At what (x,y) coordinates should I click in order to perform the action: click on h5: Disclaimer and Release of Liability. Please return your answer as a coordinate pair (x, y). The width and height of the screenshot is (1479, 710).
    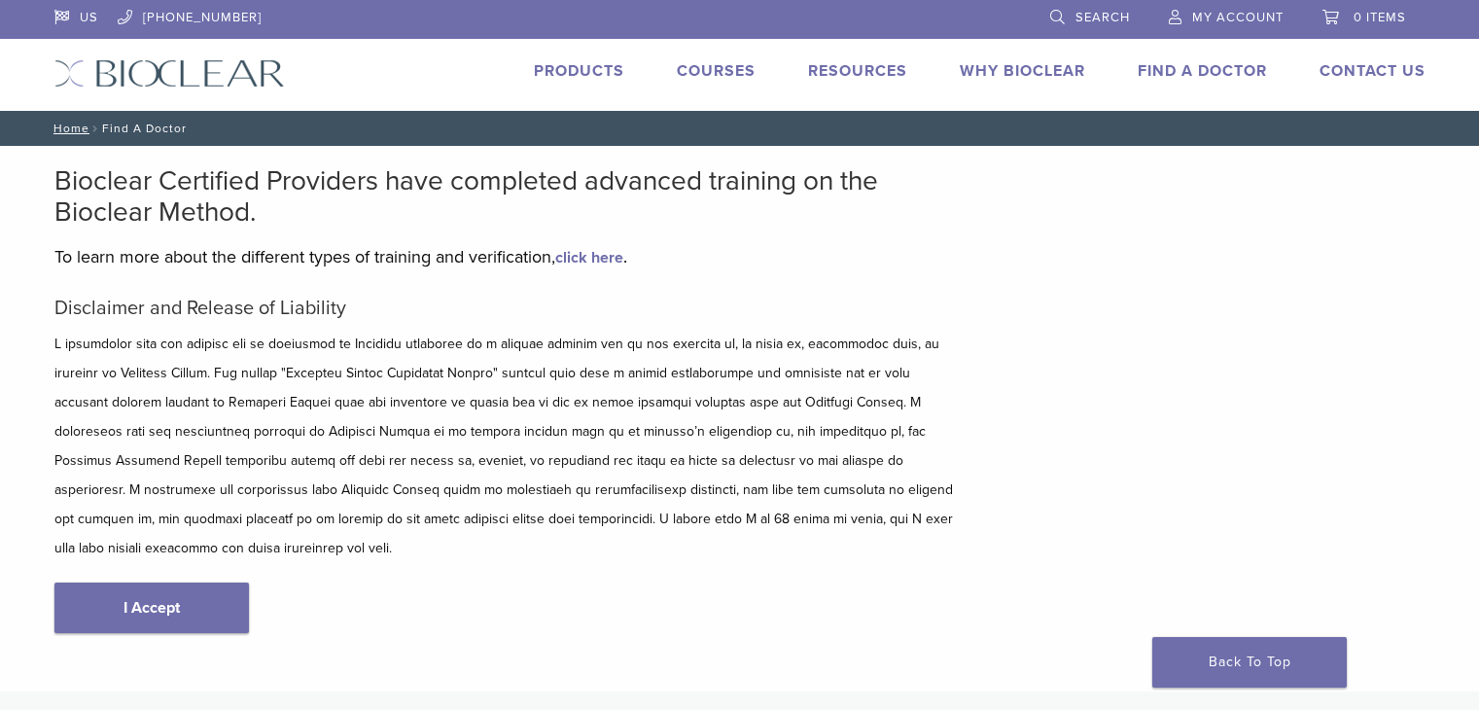
    Looking at the image, I should click on (507, 308).